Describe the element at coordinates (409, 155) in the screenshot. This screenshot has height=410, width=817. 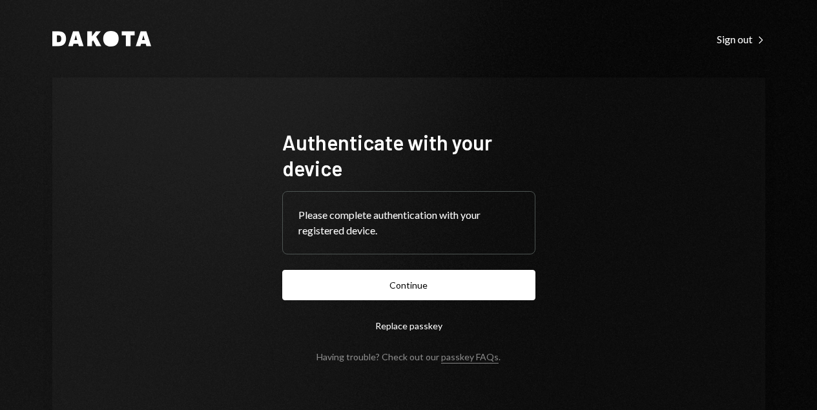
I see `h1: Authenticate with your device` at that location.